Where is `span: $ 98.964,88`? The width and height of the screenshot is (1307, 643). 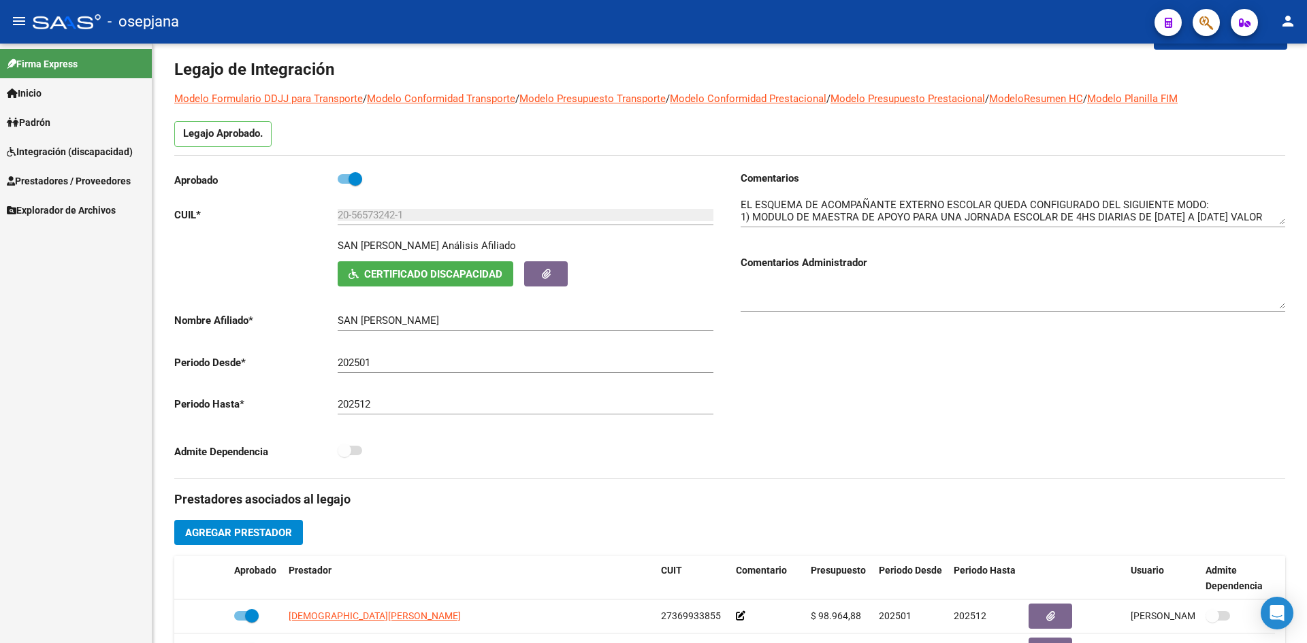
span: $ 98.964,88 is located at coordinates (836, 616).